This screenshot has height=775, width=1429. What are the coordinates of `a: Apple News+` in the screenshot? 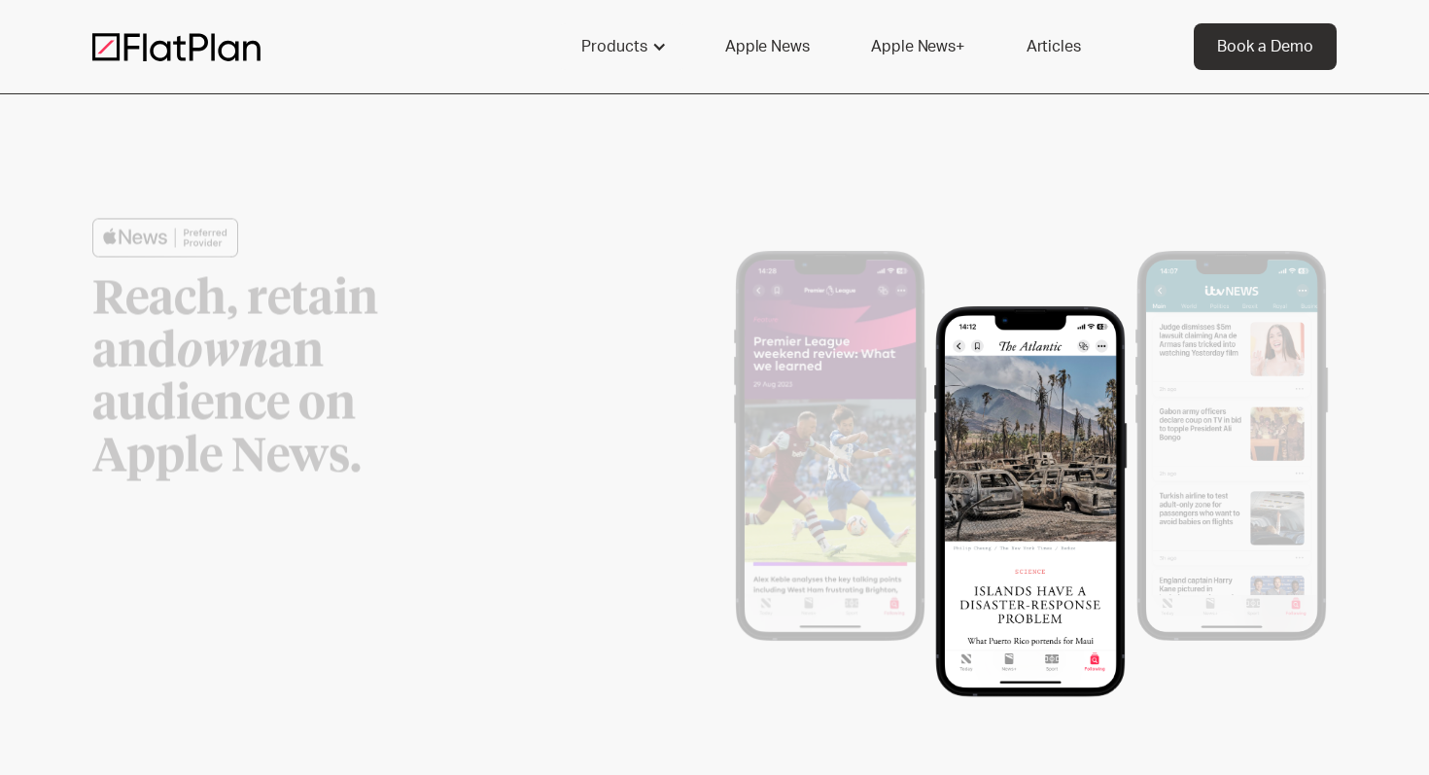 It's located at (916, 47).